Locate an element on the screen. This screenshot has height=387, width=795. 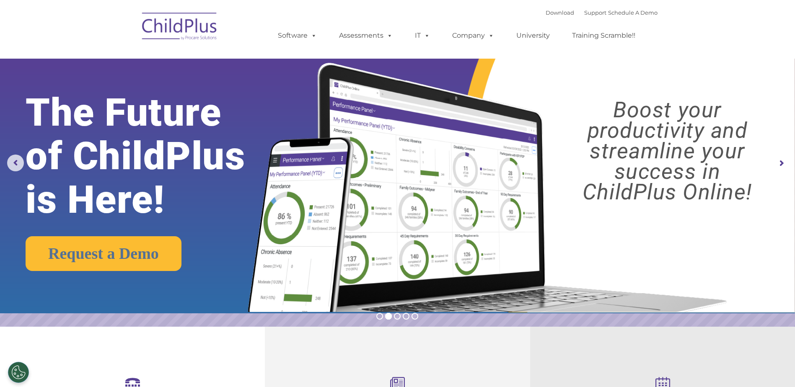
a: Schedule A Demo is located at coordinates (633, 13).